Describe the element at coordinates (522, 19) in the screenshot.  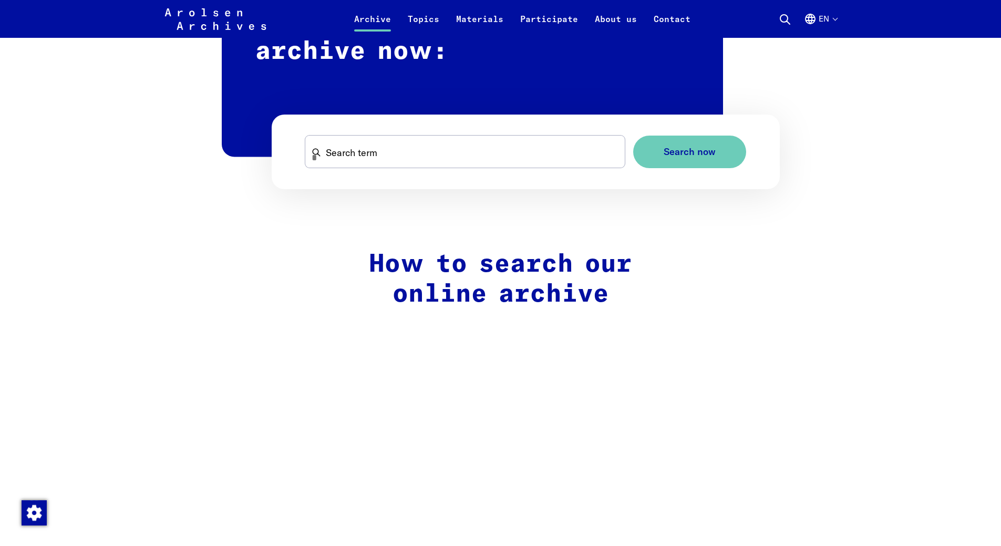
I see `nav: Primary` at that location.